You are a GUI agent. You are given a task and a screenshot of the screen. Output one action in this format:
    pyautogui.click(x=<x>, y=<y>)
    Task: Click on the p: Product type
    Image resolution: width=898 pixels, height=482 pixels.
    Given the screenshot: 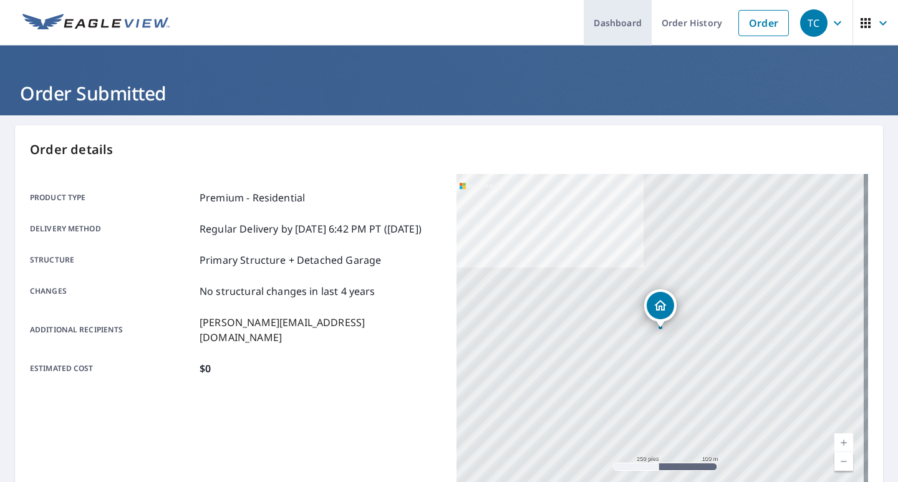 What is the action you would take?
    pyautogui.click(x=112, y=198)
    